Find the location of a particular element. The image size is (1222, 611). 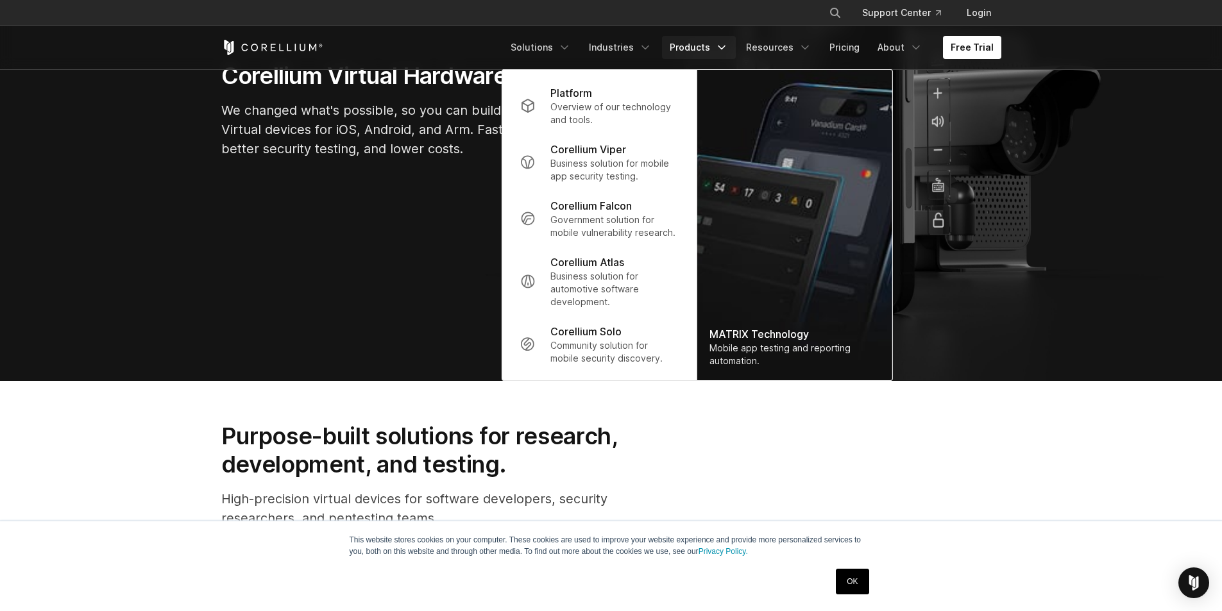

p: Overview of our technology and tools. is located at coordinates (614, 114).